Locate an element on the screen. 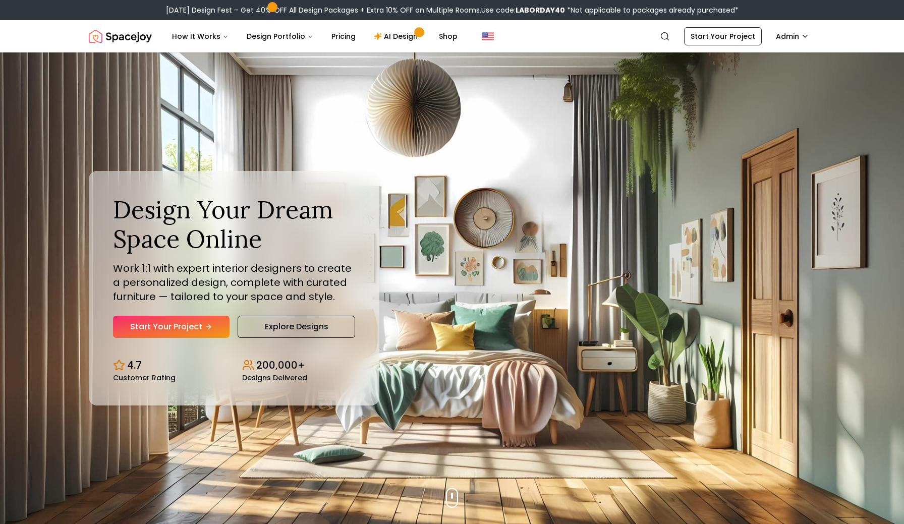  a: Shop is located at coordinates (448, 36).